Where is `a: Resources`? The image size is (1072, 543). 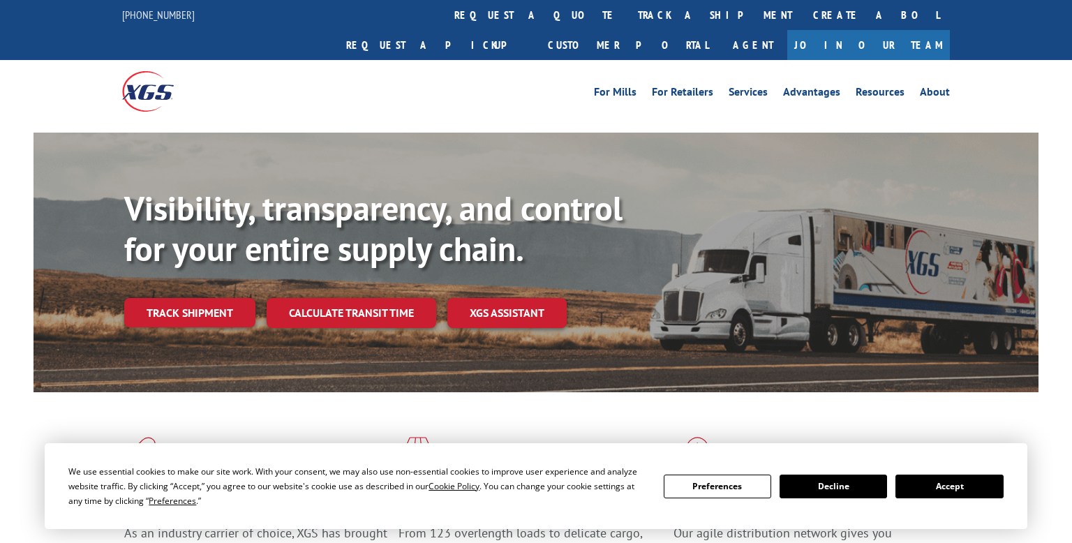 a: Resources is located at coordinates (880, 94).